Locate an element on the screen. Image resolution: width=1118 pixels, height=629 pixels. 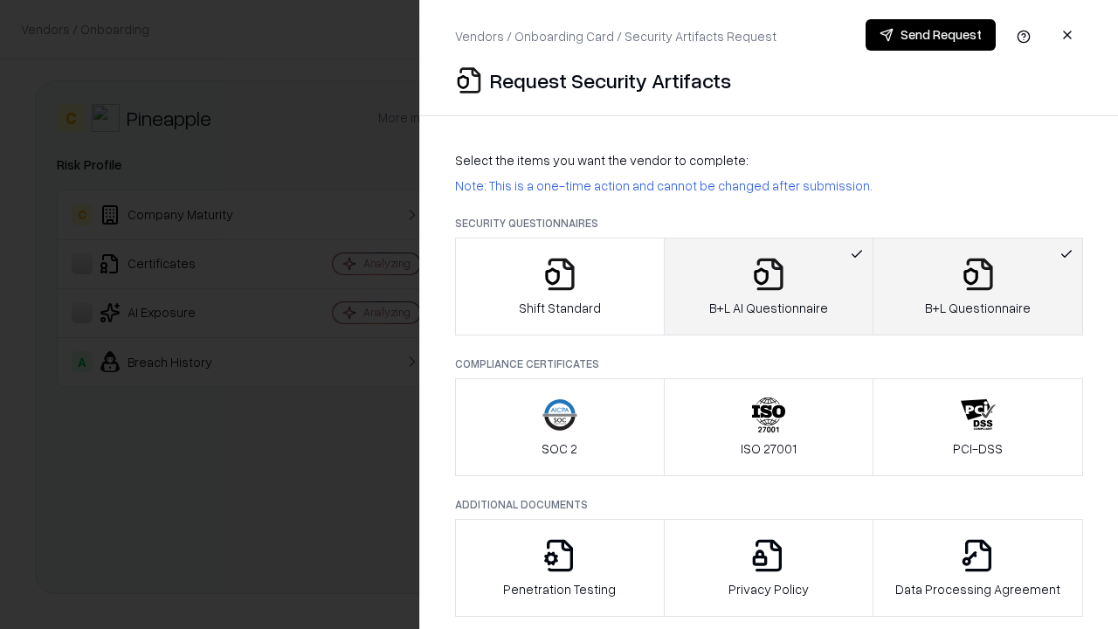
button: Send Request is located at coordinates (930, 35).